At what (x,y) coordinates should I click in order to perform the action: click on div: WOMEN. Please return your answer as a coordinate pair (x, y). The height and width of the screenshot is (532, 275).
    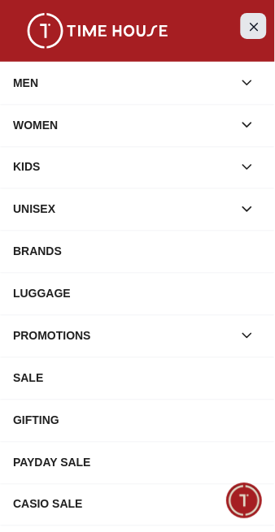
    Looking at the image, I should click on (123, 125).